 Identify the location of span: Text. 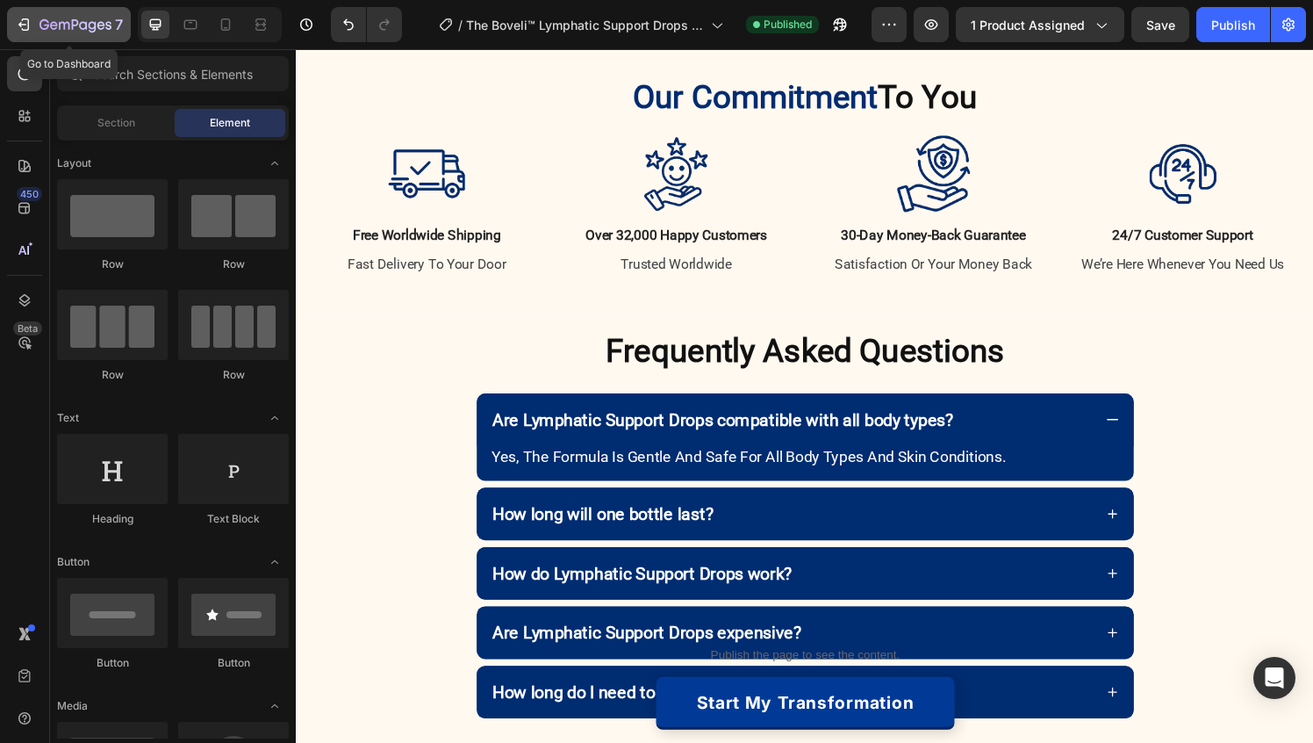
(68, 418).